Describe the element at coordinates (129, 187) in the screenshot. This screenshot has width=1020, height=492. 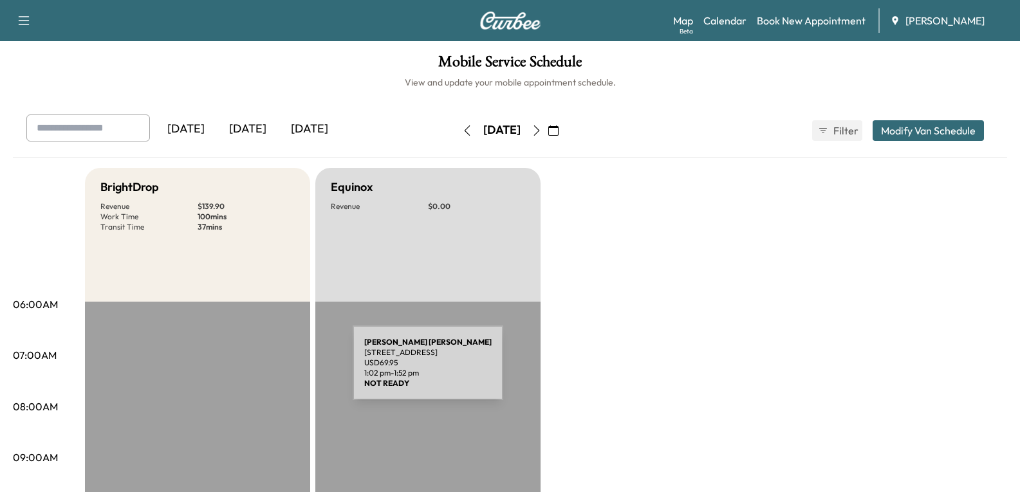
I see `h5: BrightDrop` at that location.